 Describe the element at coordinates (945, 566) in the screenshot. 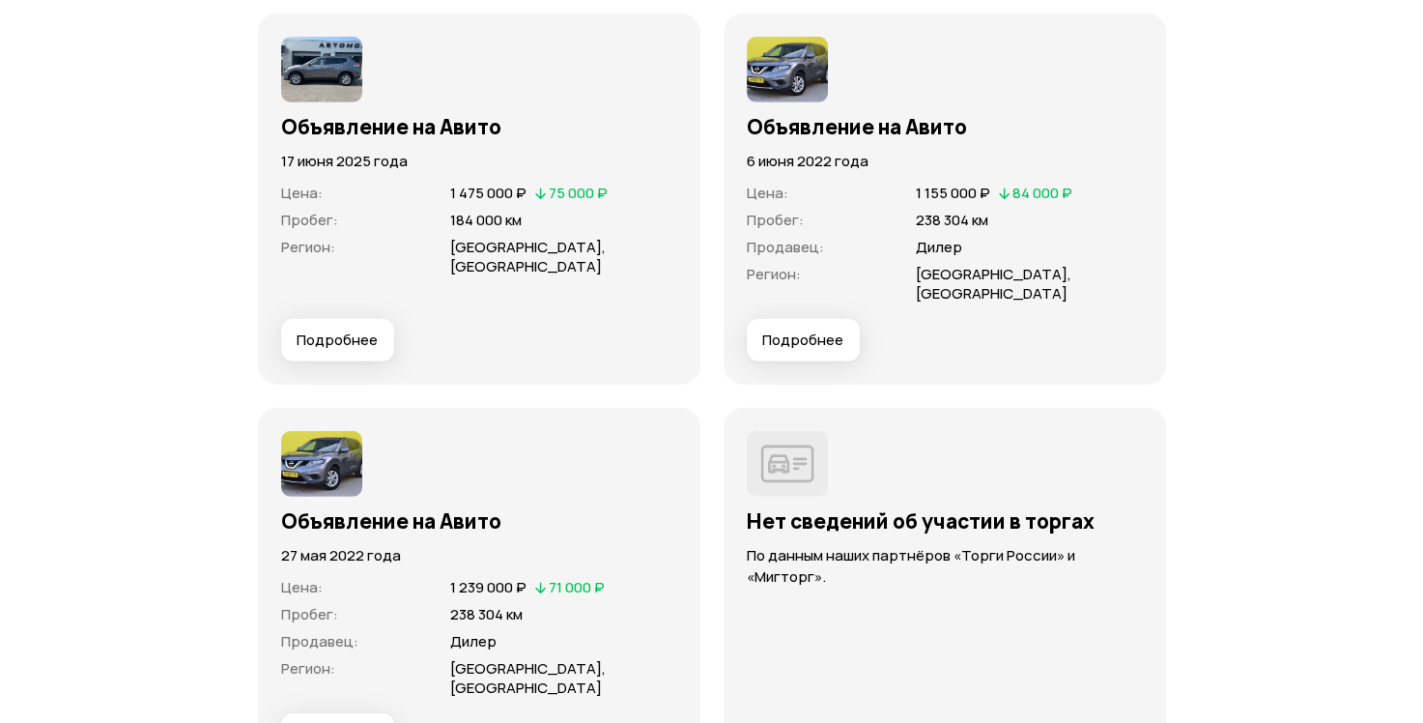

I see `p: По данным наших партнёров «Торги России» и «Мигторг».` at that location.